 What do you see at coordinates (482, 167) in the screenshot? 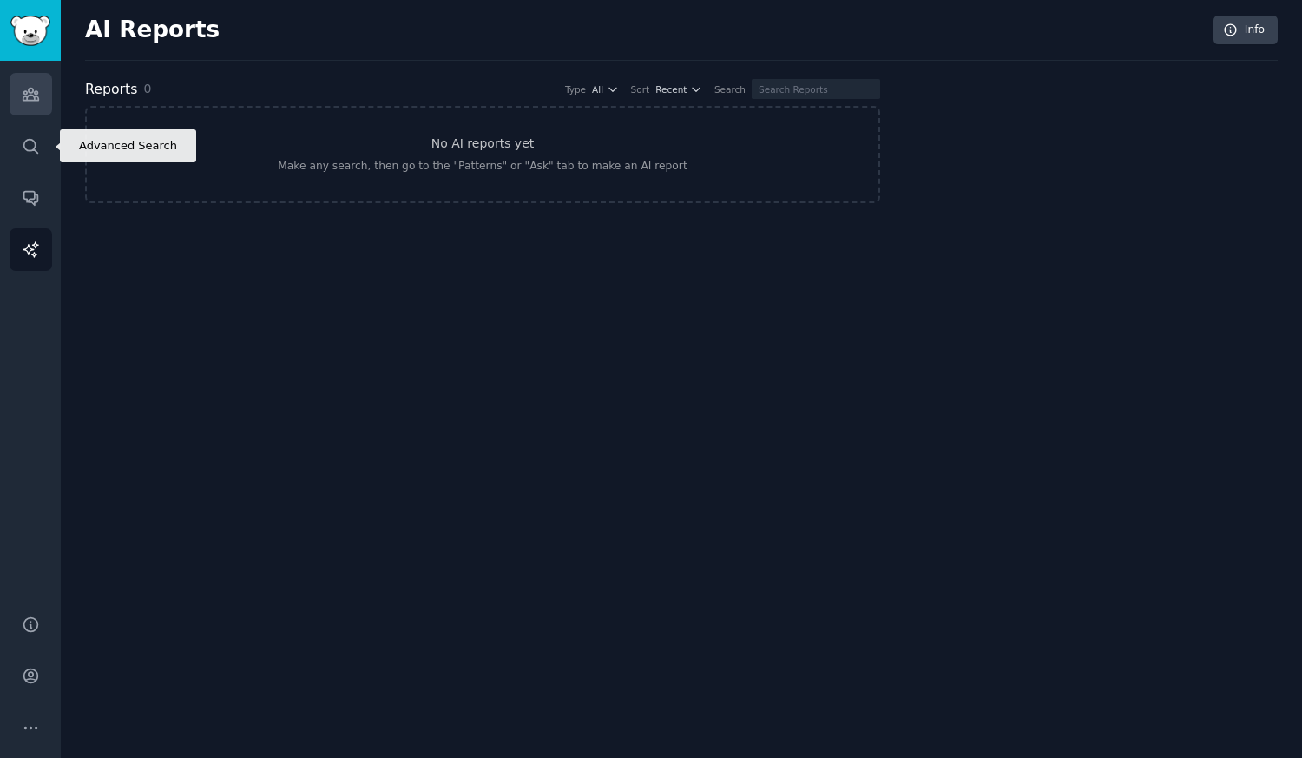
I see `div: Make any search, then go to the "Patterns" or "Ask" tab to make an AI report` at bounding box center [482, 167].